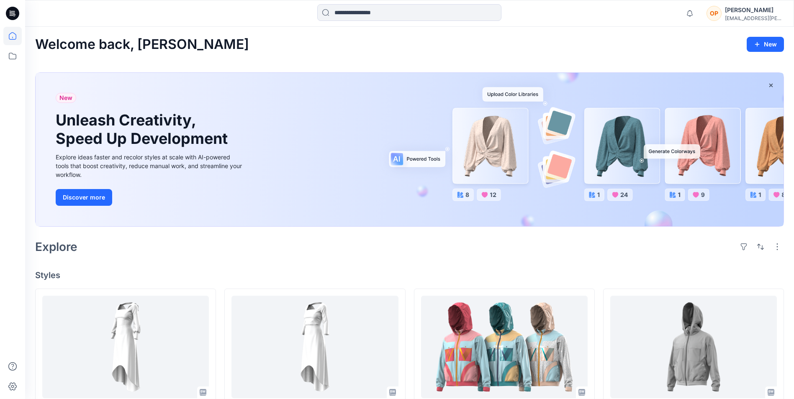 This screenshot has height=399, width=794. Describe the element at coordinates (150, 197) in the screenshot. I see `a: Discover more` at that location.